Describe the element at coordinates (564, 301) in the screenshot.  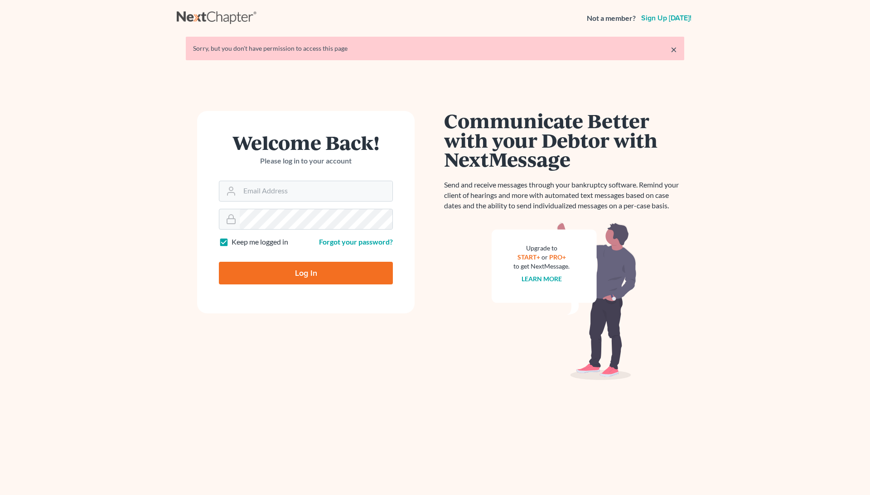
I see `img: nextmessage_bg-59042aed3d76b12b5cd301f8e5b87938c9018125f34e5fa2b7a6b67550977c72.svg` at that location.